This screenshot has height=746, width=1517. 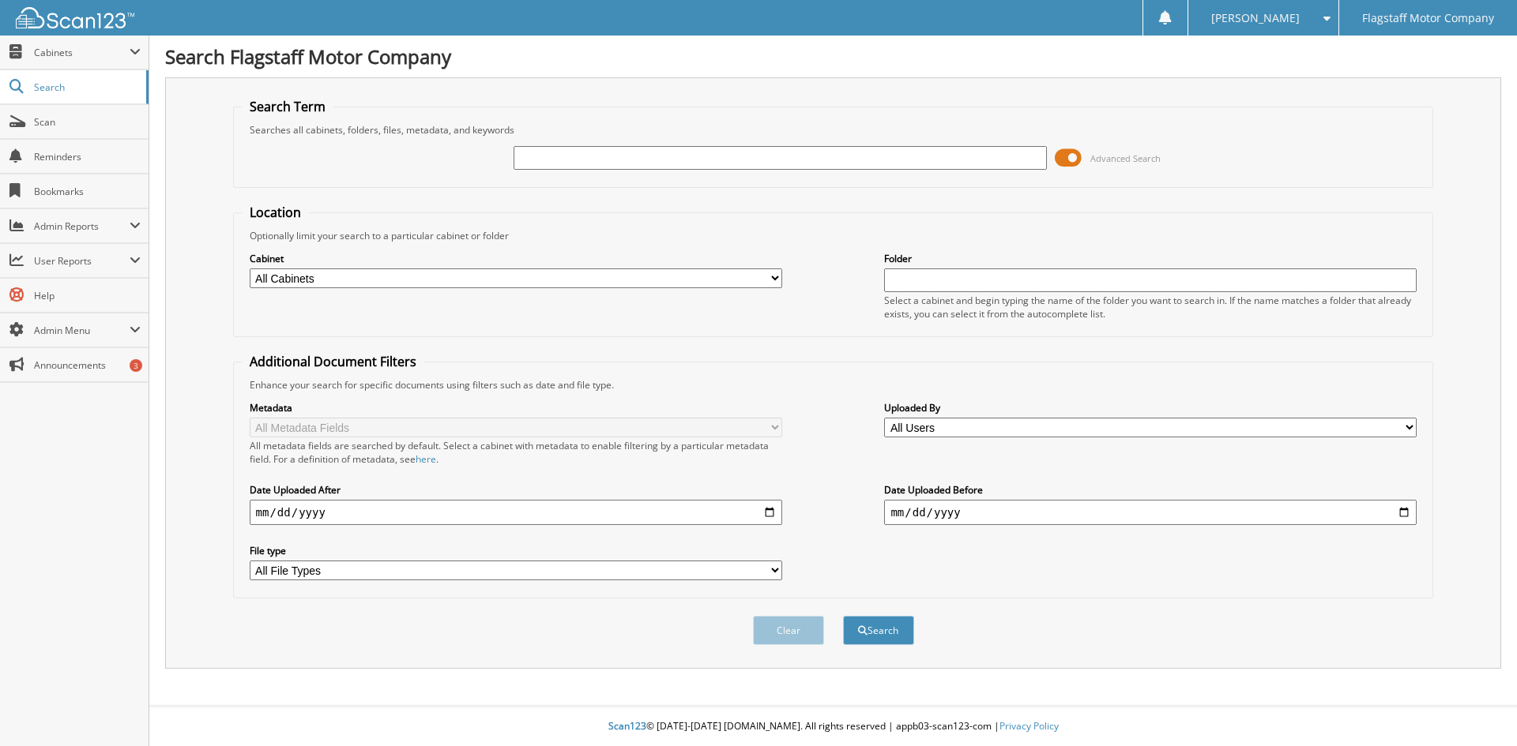 What do you see at coordinates (1150, 490) in the screenshot?
I see `label: Date Uploaded Before` at bounding box center [1150, 490].